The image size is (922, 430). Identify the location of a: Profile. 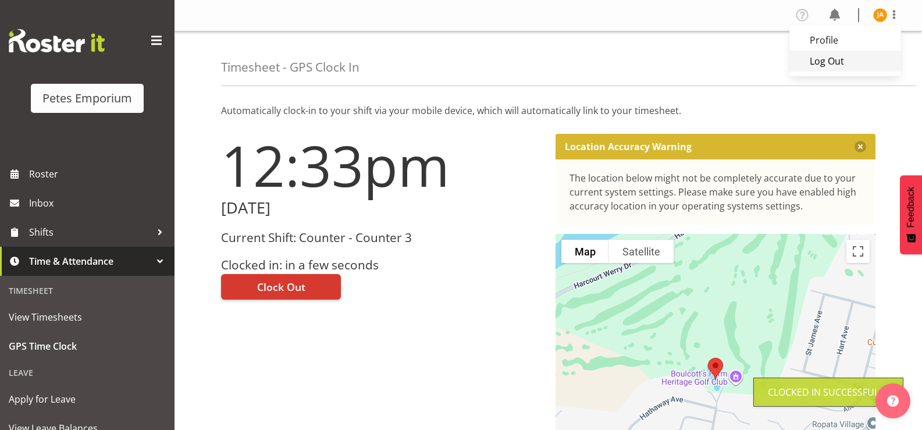
(845, 40).